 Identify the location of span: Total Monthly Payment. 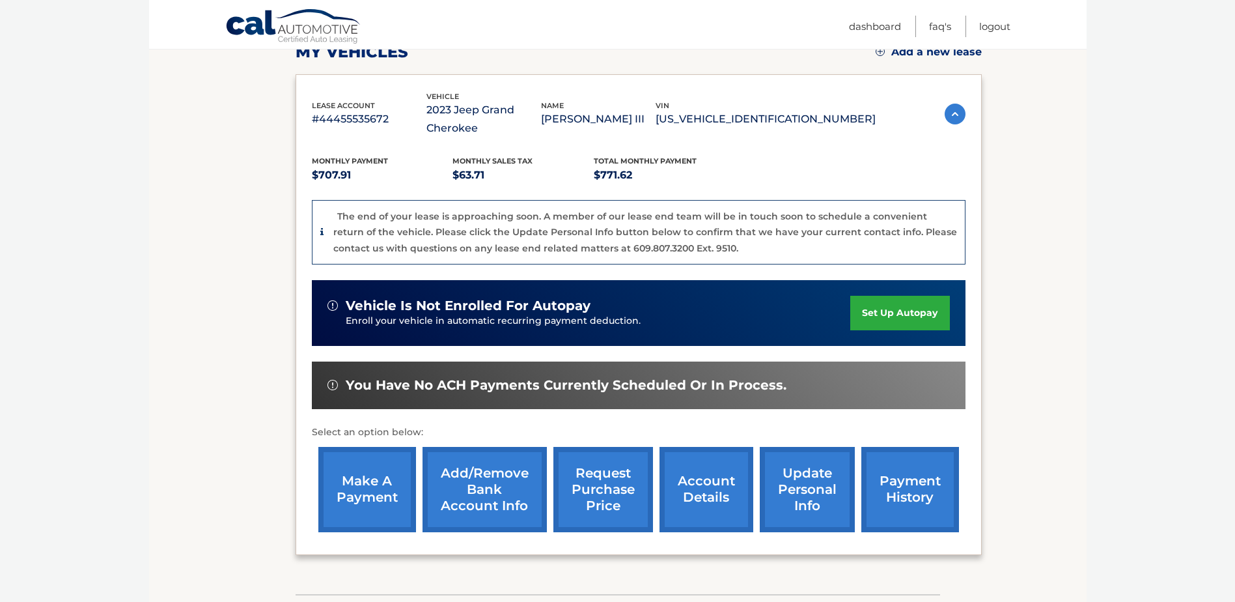
(645, 161).